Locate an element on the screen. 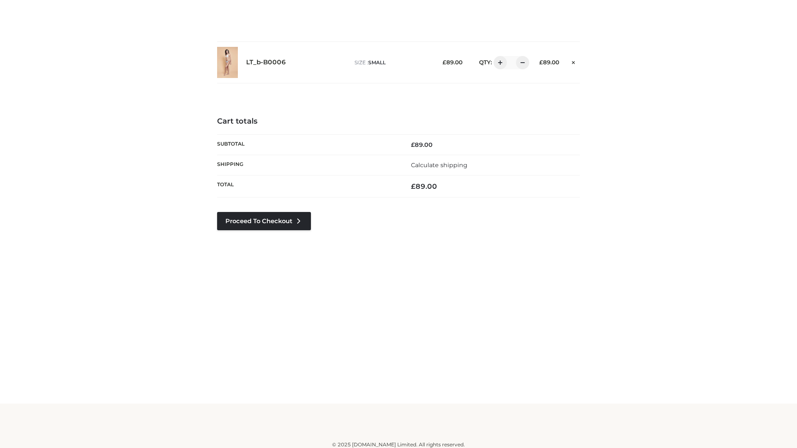  div: QTY: is located at coordinates (499, 63).